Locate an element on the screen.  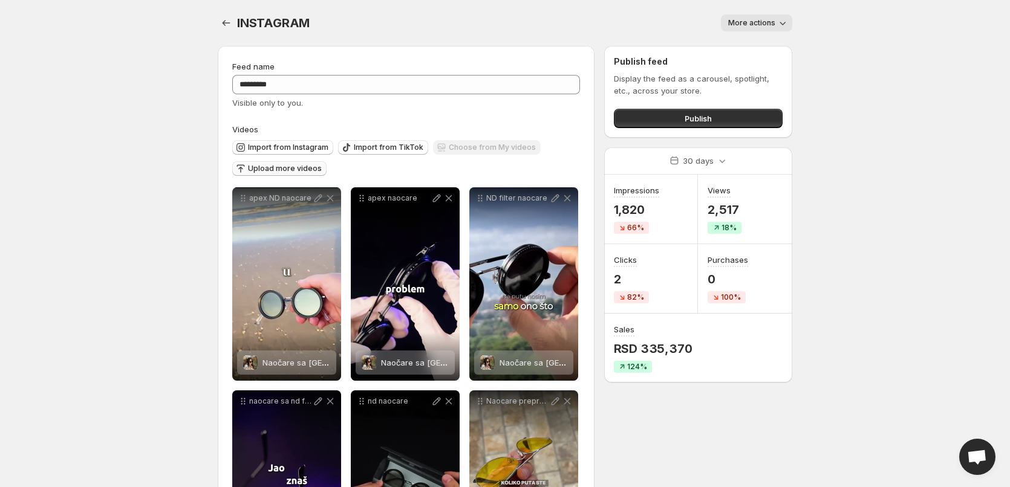
p: apex naocare is located at coordinates (399, 198).